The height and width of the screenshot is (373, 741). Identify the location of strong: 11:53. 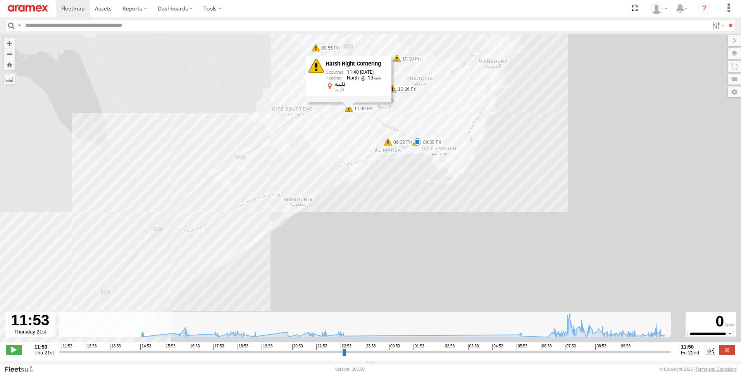
(44, 347).